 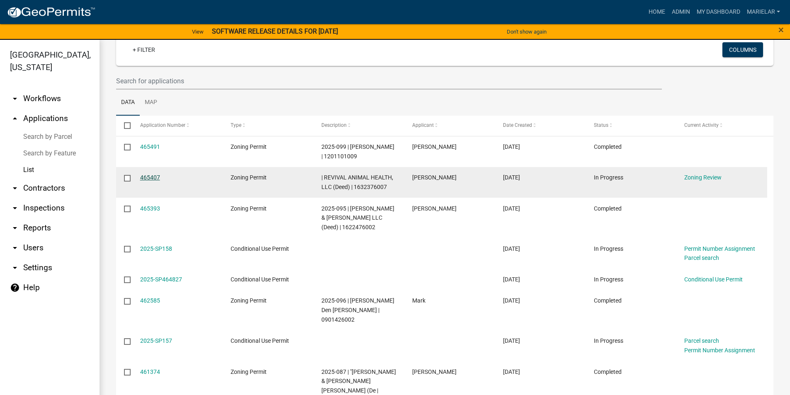 I want to click on span: Applicant, so click(x=423, y=125).